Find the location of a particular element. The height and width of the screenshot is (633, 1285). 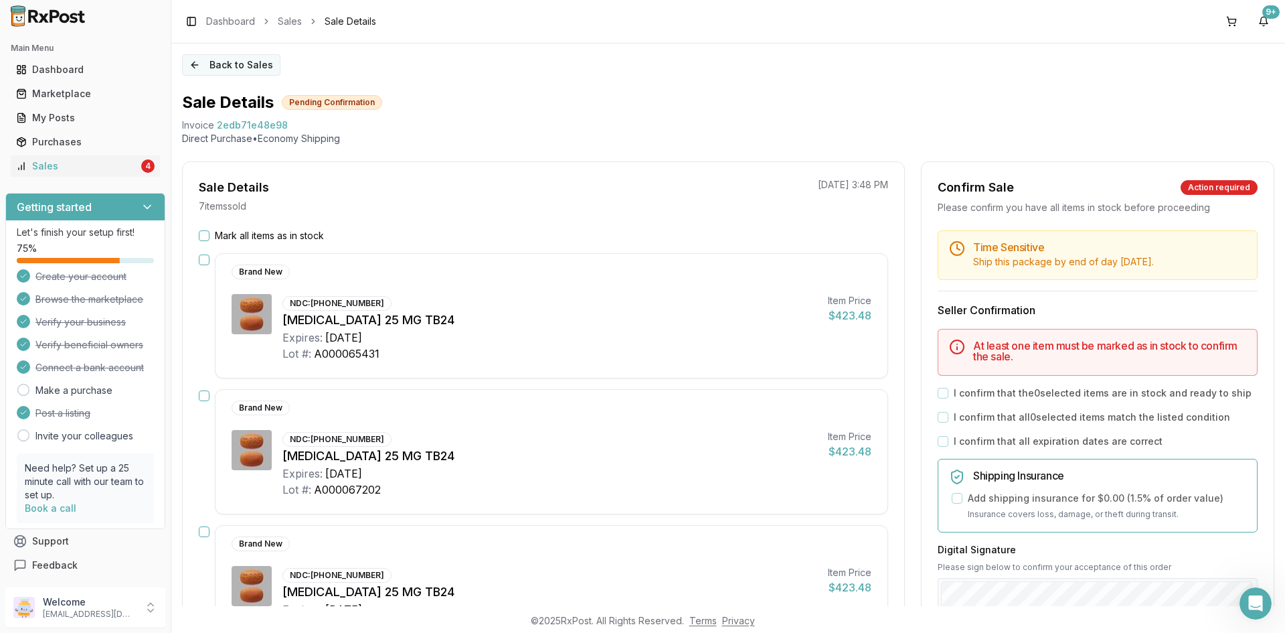

img: User avatar is located at coordinates (24, 607).